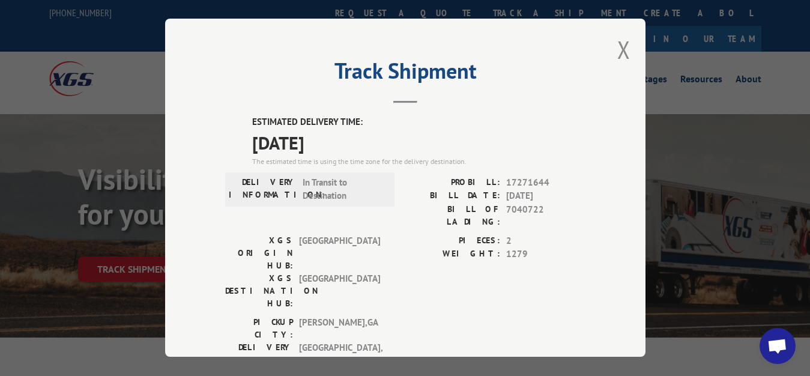 The height and width of the screenshot is (376, 810). What do you see at coordinates (453, 215) in the screenshot?
I see `label: BILL OF LADING:` at bounding box center [453, 215].